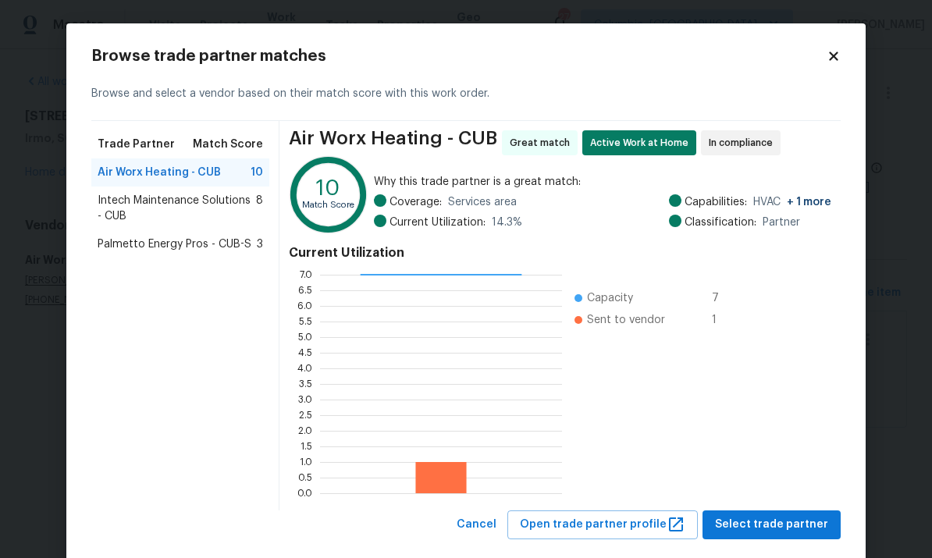 This screenshot has height=558, width=932. I want to click on text: 5.0, so click(305, 337).